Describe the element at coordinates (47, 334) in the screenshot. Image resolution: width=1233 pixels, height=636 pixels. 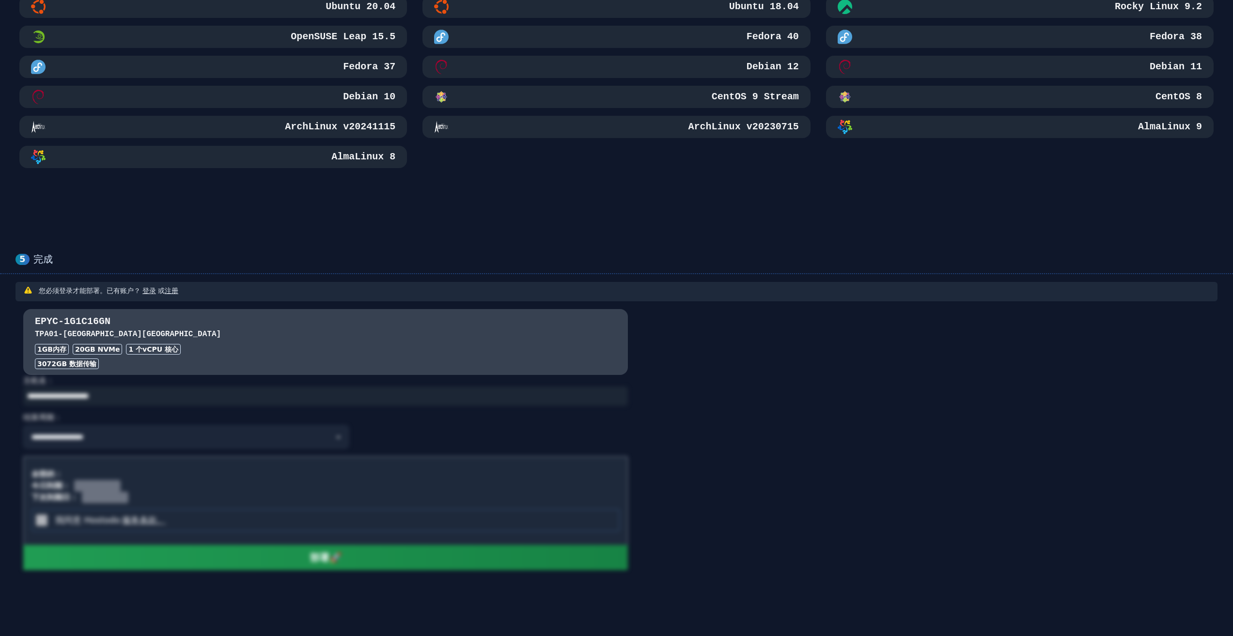
I see `font: TPA01` at that location.